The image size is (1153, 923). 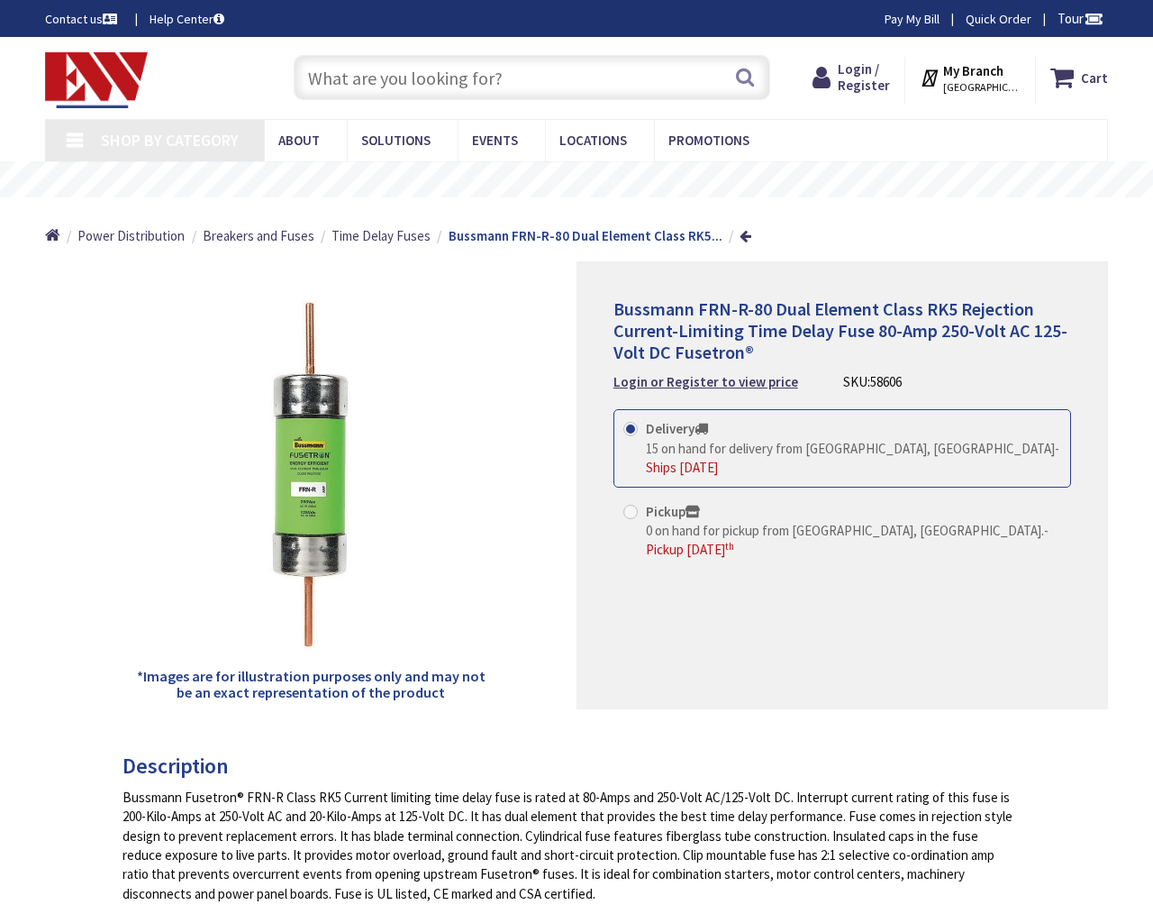 I want to click on a: Help Center, so click(x=187, y=19).